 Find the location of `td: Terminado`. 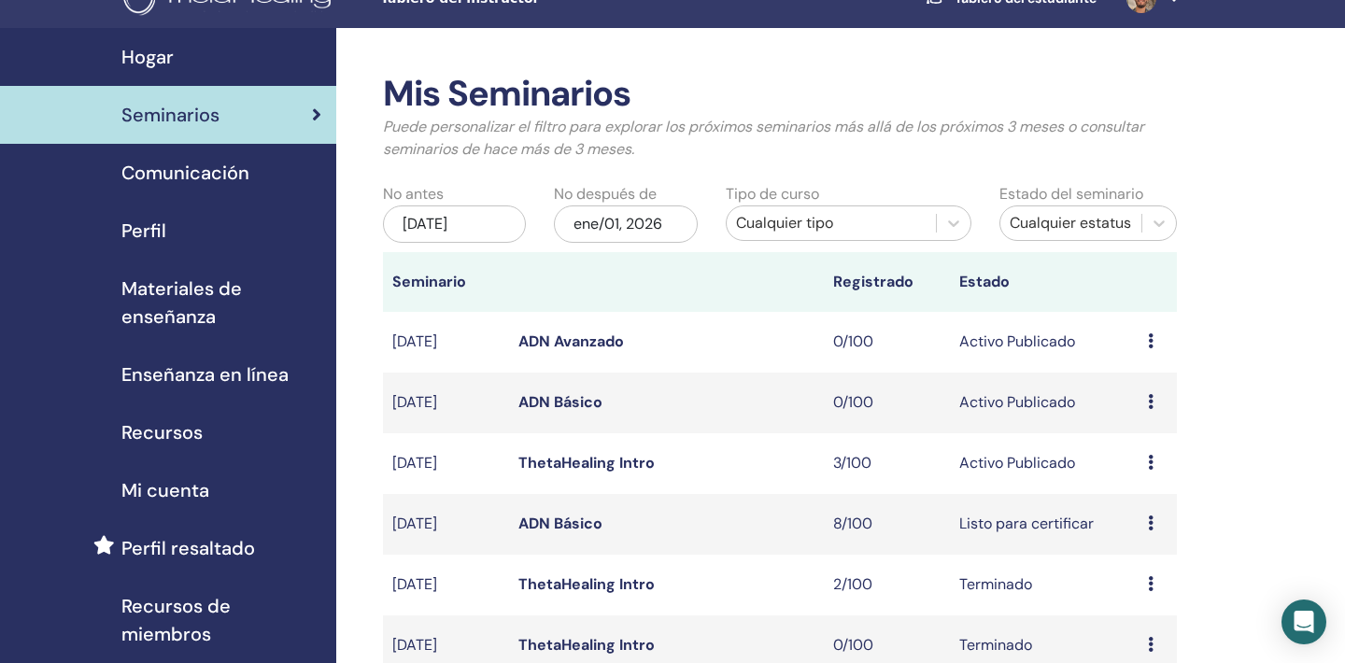

td: Terminado is located at coordinates (1044, 585).